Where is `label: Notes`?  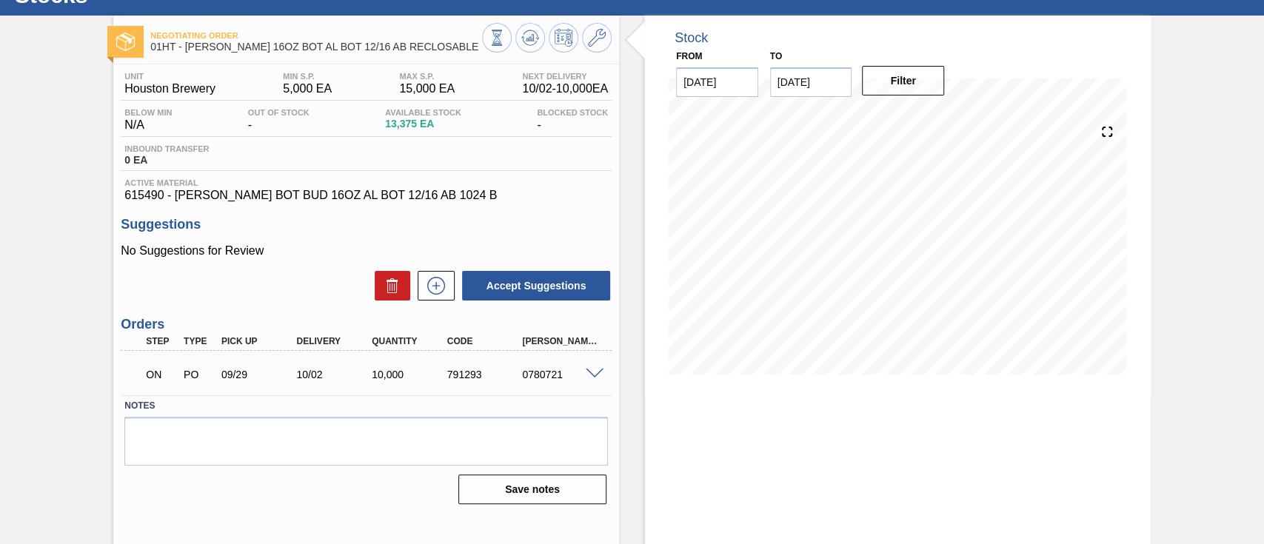
label: Notes is located at coordinates (366, 406).